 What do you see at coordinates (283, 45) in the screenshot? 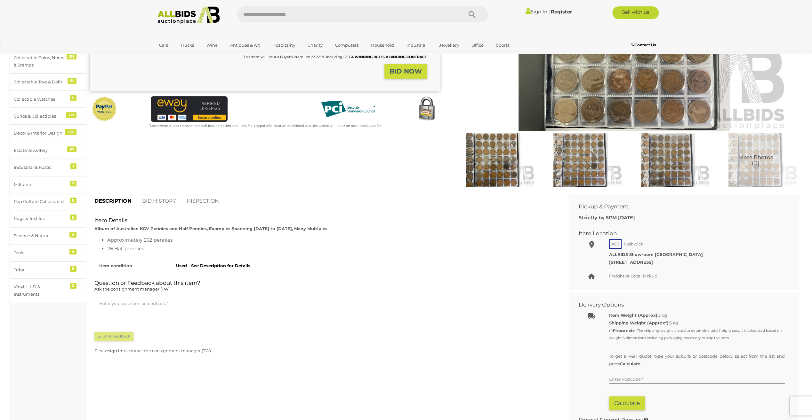
I see `a: Hospitality` at bounding box center [283, 45].